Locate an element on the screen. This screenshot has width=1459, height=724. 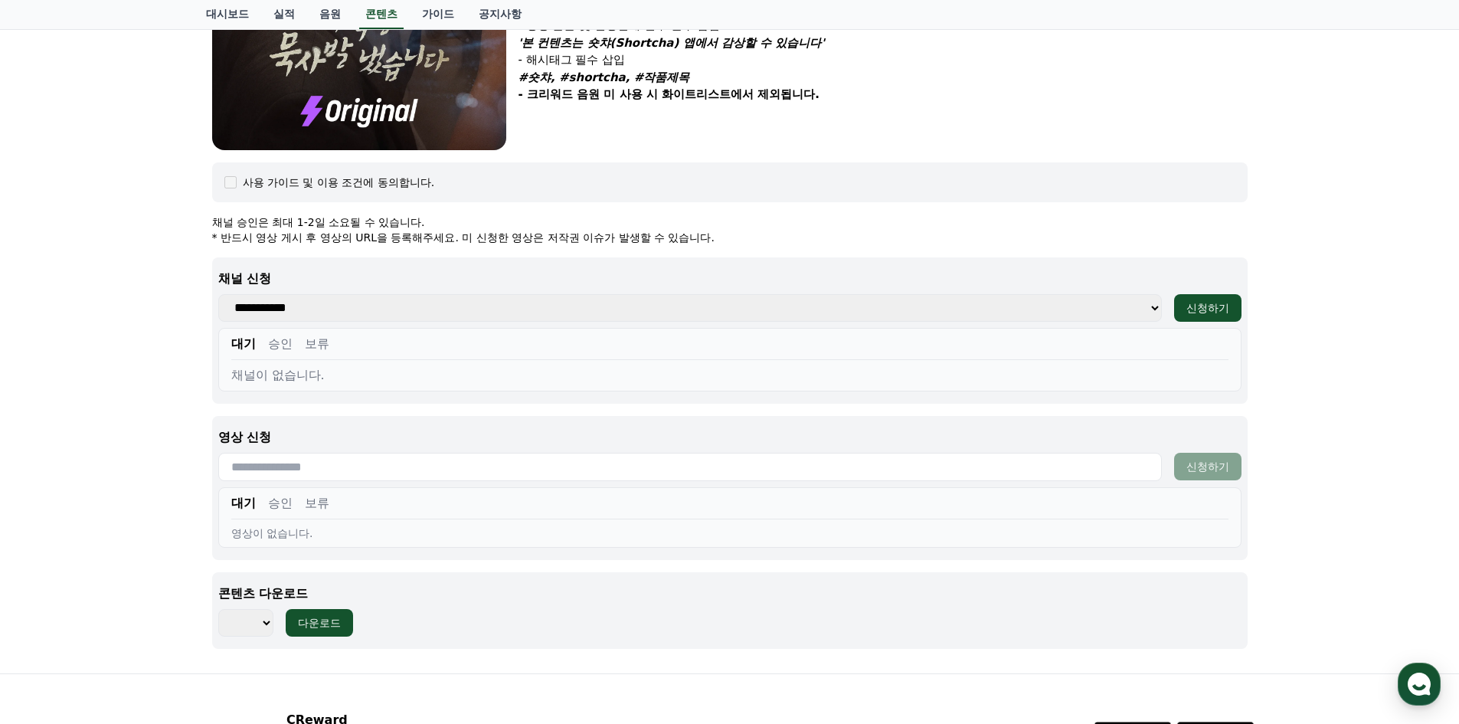
span: 홈 is located at coordinates (53, 515).